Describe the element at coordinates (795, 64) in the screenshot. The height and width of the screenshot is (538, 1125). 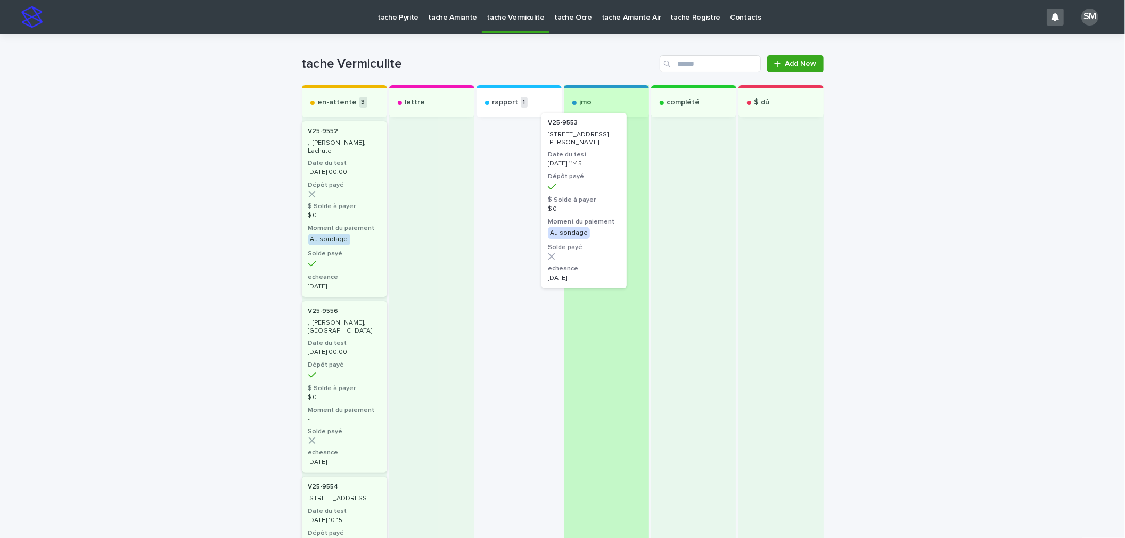
I see `a: Add New` at that location.